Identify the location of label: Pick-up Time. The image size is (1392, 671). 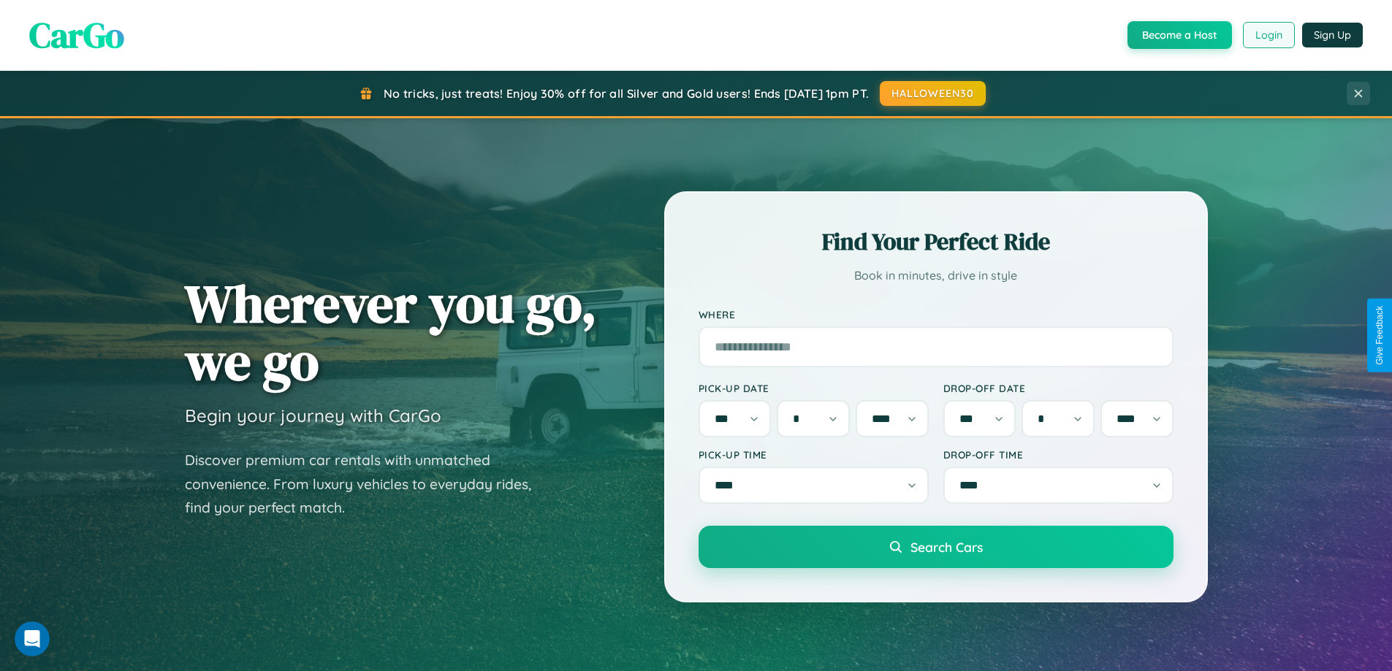
(813, 454).